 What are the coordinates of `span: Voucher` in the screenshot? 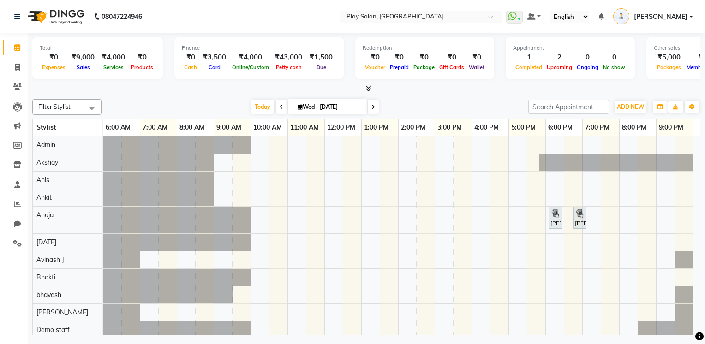 It's located at (375, 67).